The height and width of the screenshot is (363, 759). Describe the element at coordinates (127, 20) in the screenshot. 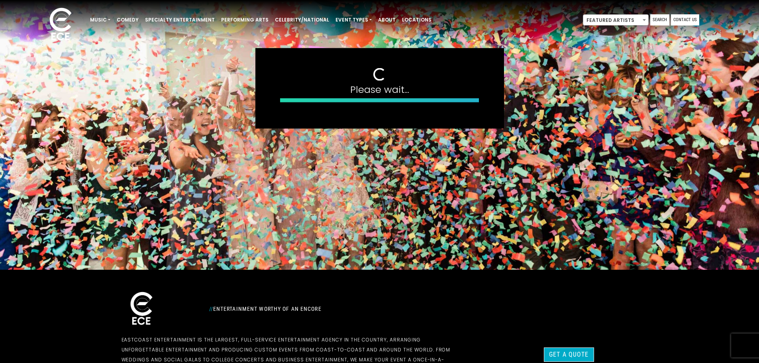

I see `a: Comedy` at that location.